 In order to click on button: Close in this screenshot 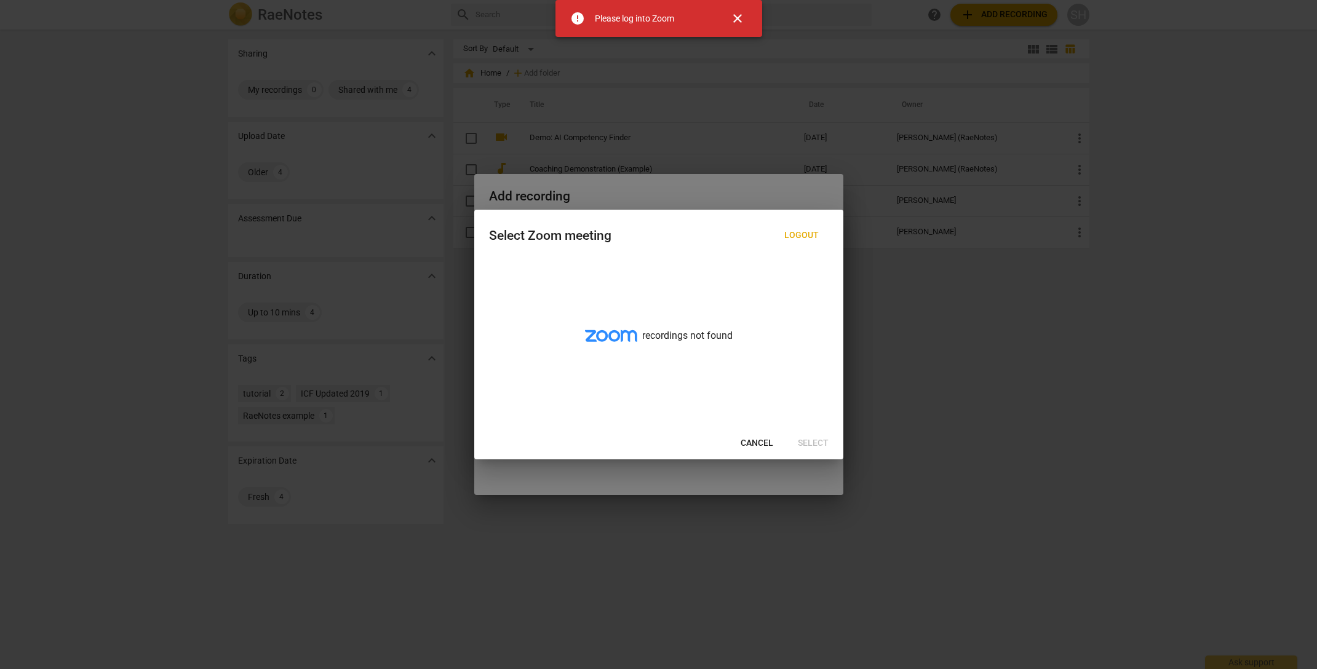, I will do `click(738, 18)`.